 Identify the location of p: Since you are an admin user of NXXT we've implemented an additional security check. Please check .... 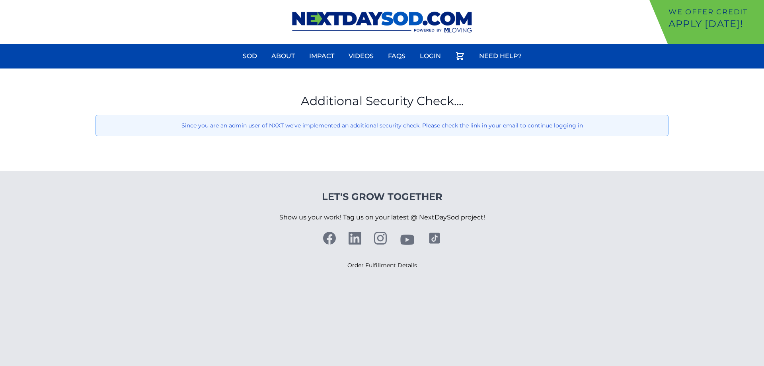
(382, 125).